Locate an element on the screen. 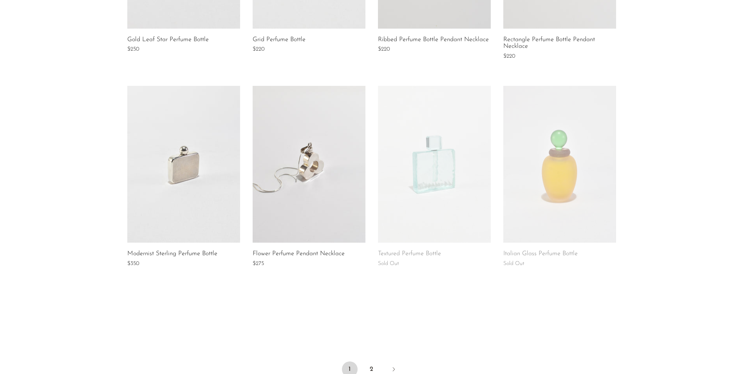 This screenshot has height=374, width=743. a: Flower Perfume Pendant Necklace is located at coordinates (299, 254).